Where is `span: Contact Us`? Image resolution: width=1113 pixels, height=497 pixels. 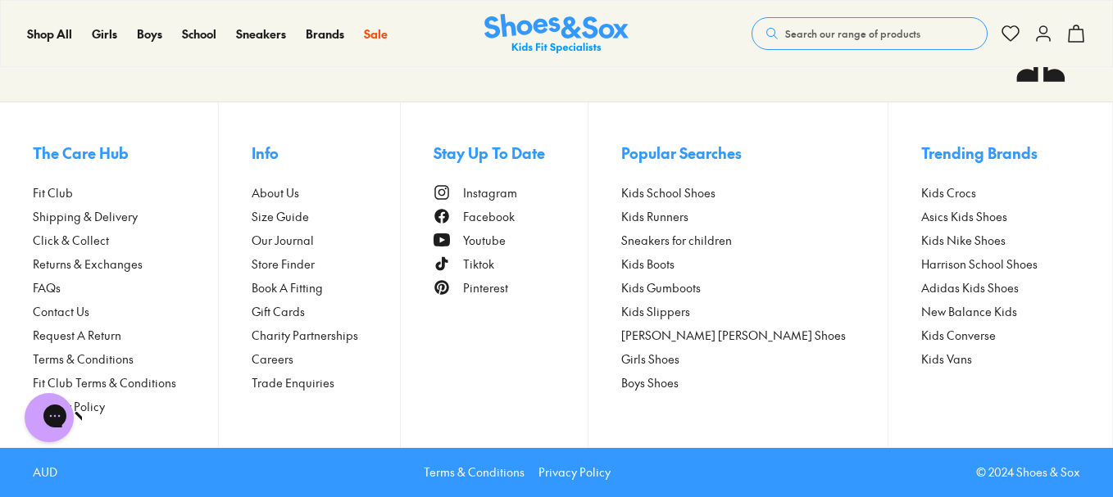
span: Contact Us is located at coordinates (61, 311).